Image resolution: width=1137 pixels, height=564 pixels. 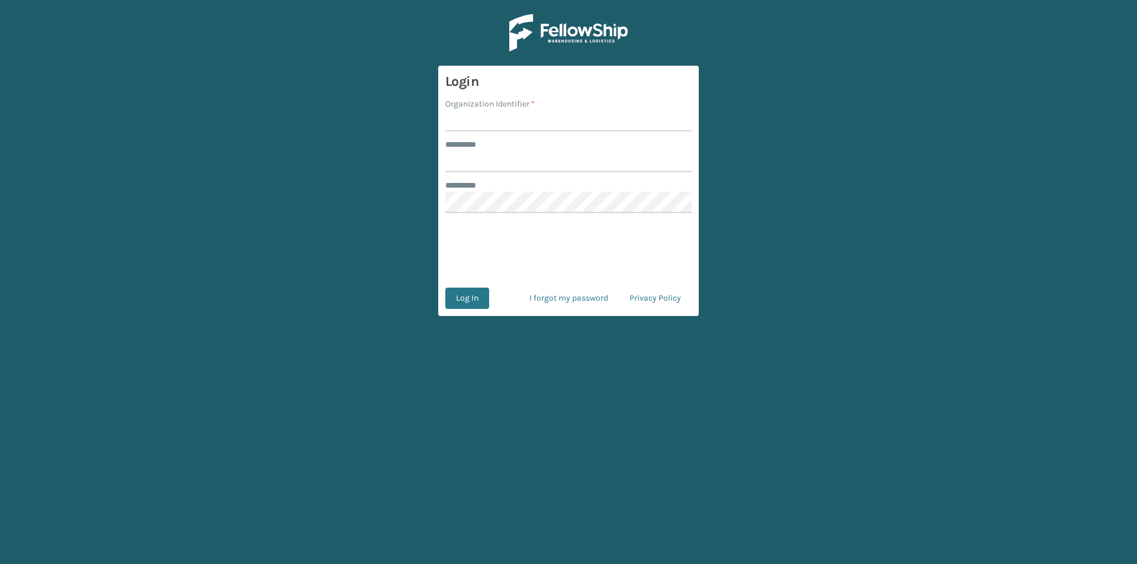 What do you see at coordinates (655, 298) in the screenshot?
I see `a: Privacy Policy` at bounding box center [655, 298].